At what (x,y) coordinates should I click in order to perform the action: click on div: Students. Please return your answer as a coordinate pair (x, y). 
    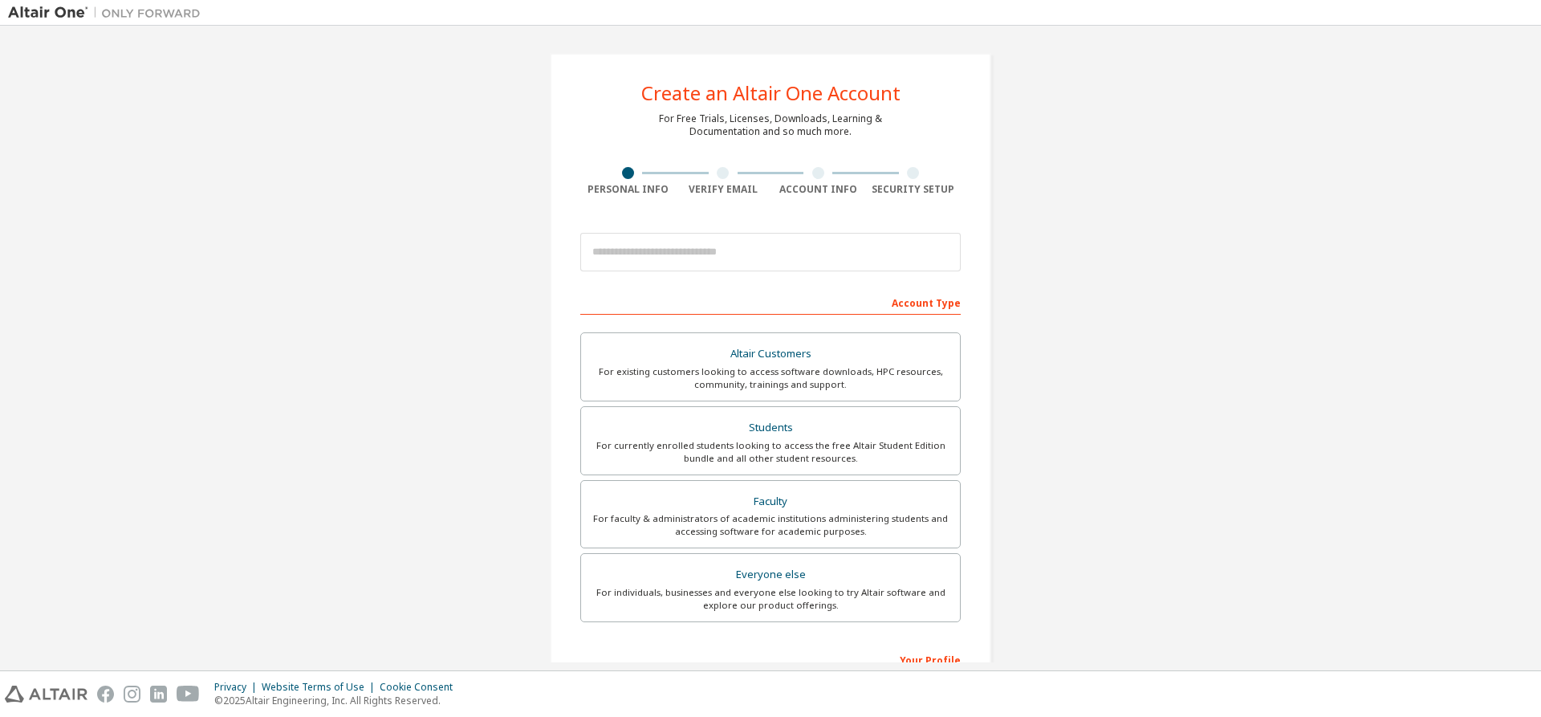
    Looking at the image, I should click on (770, 428).